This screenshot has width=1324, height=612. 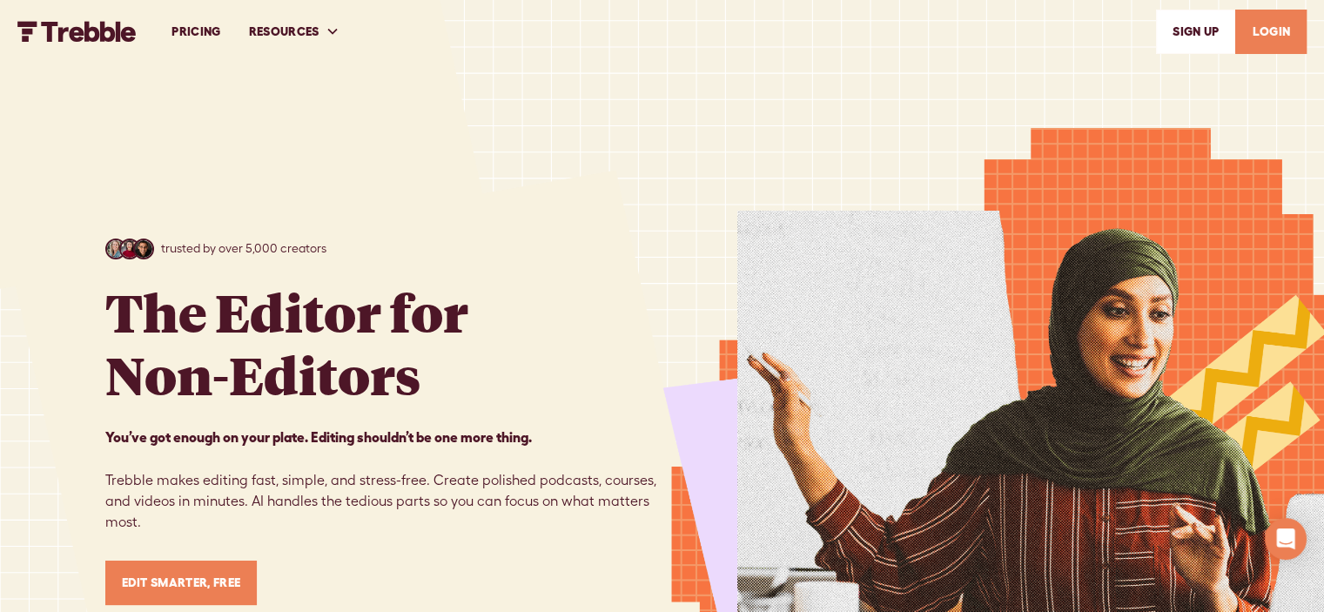 I want to click on p: Trebble makes editing fast, simple, and stress-free. Create polished podcasts, courses, and video..., so click(x=384, y=480).